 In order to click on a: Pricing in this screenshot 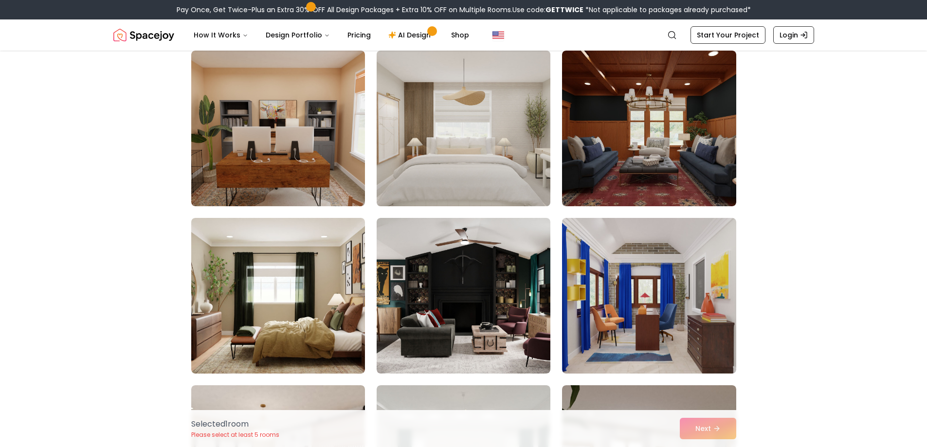, I will do `click(359, 35)`.